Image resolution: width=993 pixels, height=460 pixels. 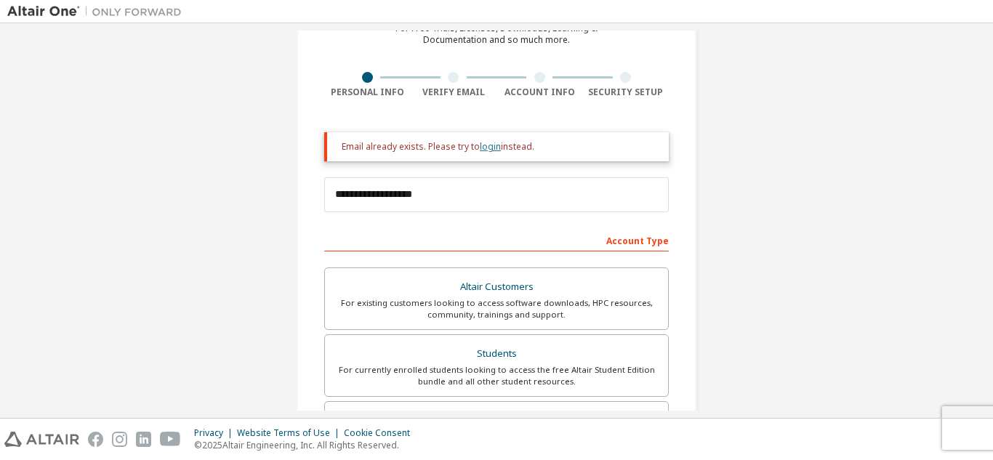 What do you see at coordinates (453, 92) in the screenshot?
I see `div: Verify Email` at bounding box center [453, 92].